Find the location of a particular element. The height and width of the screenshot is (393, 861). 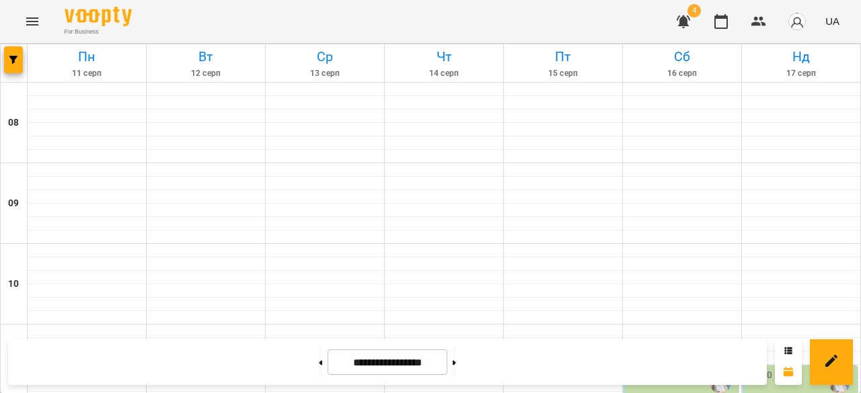

h6: 14 серп is located at coordinates (444, 73).